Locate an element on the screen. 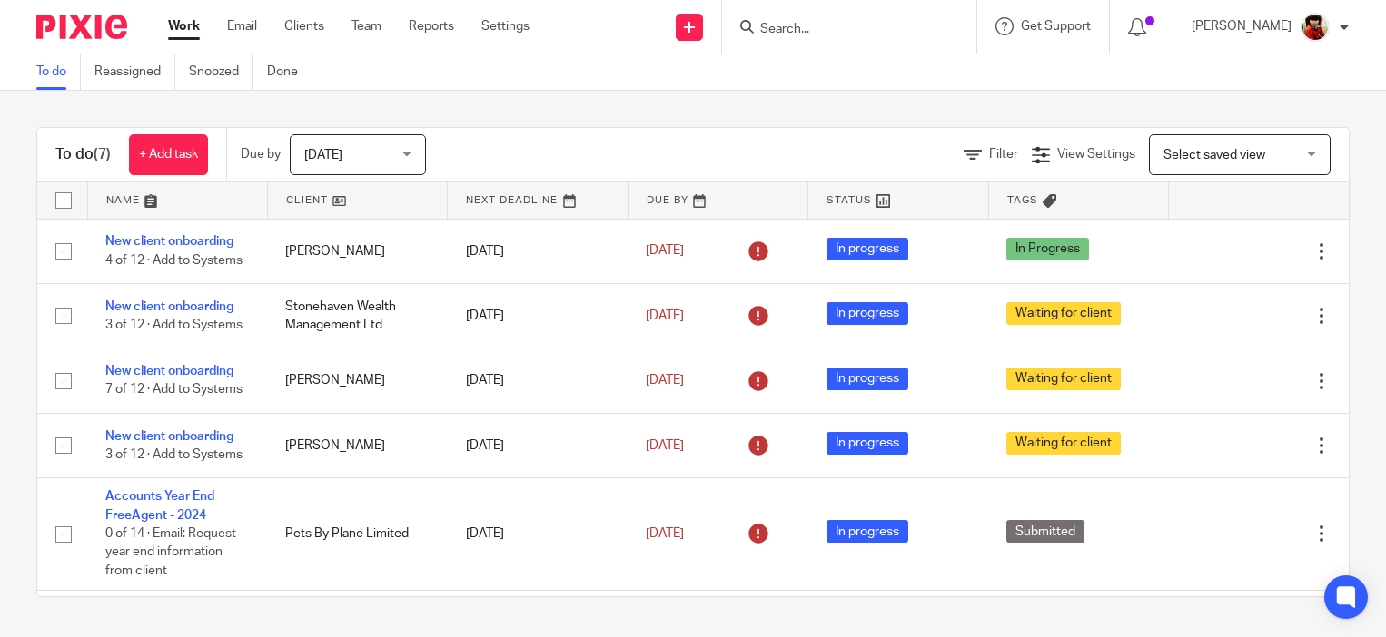 This screenshot has height=637, width=1386. span: Filter is located at coordinates (1003, 154).